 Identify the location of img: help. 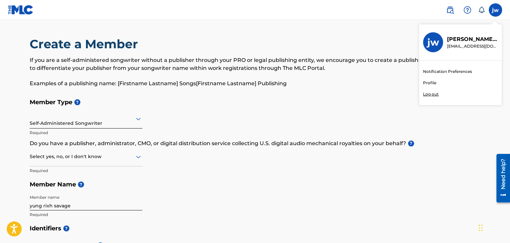
(467, 10).